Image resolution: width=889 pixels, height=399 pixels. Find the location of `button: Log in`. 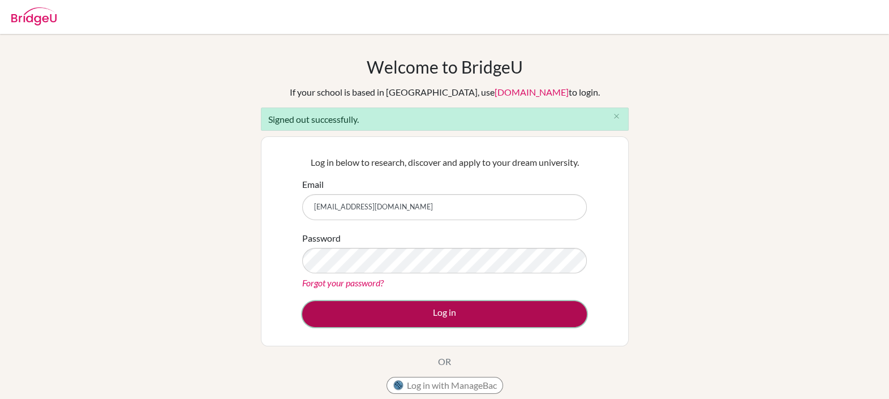

button: Log in is located at coordinates (444, 314).